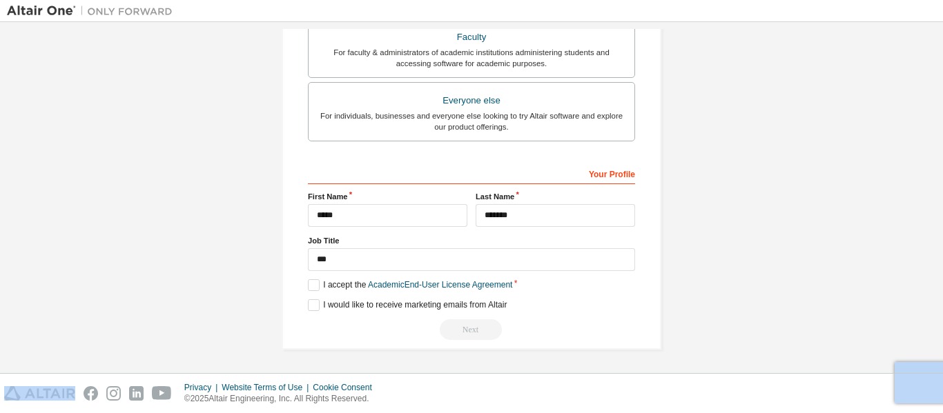 The height and width of the screenshot is (413, 943). What do you see at coordinates (471, 101) in the screenshot?
I see `div: Everyone else` at bounding box center [471, 101].